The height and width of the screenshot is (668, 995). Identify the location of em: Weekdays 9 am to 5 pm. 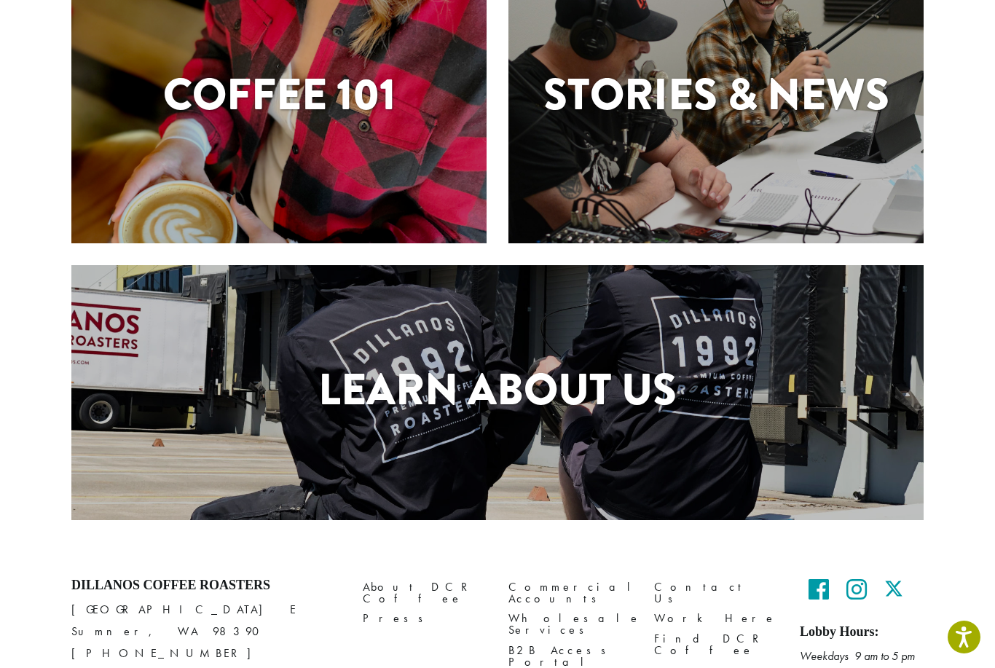
(857, 655).